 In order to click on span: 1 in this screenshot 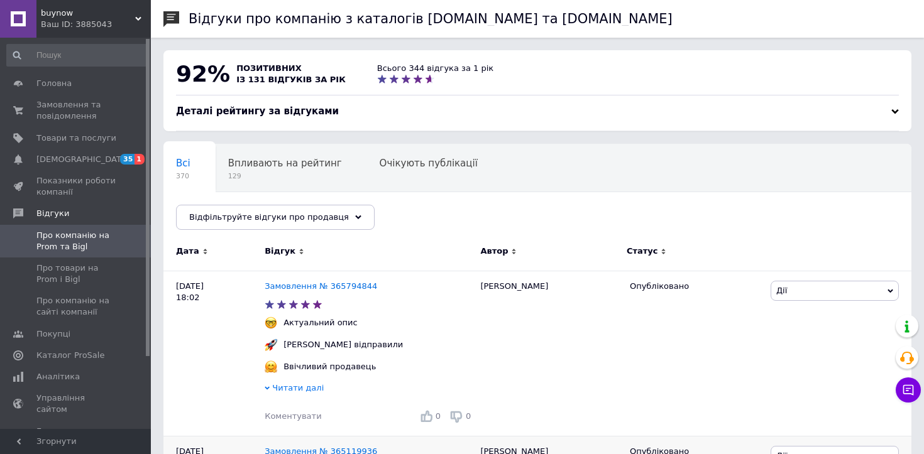, I will do `click(139, 159)`.